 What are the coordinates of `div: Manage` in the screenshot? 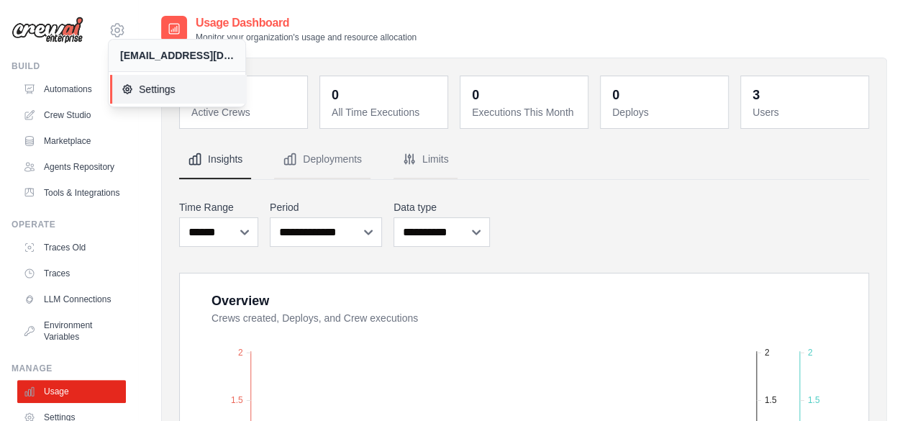 It's located at (68, 368).